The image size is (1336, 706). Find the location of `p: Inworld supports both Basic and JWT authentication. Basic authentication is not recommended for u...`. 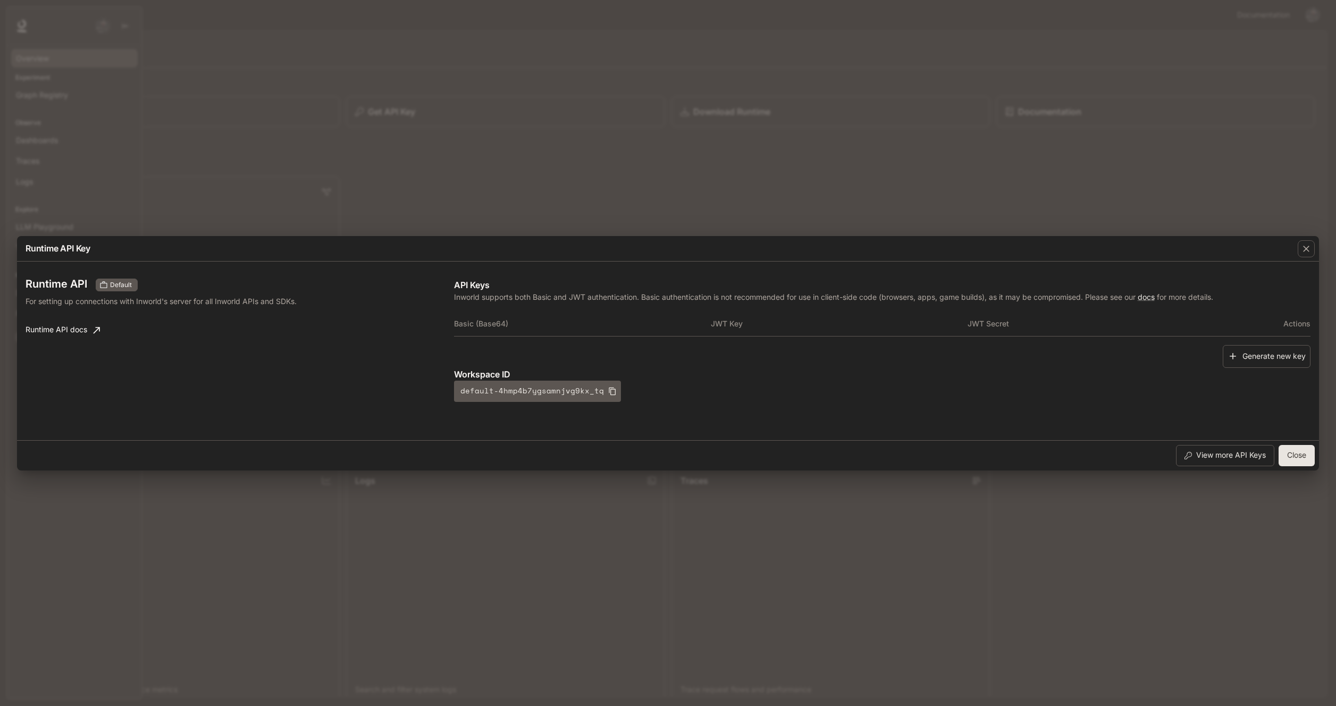

p: Inworld supports both Basic and JWT authentication. Basic authentication is not recommended for u... is located at coordinates (882, 297).